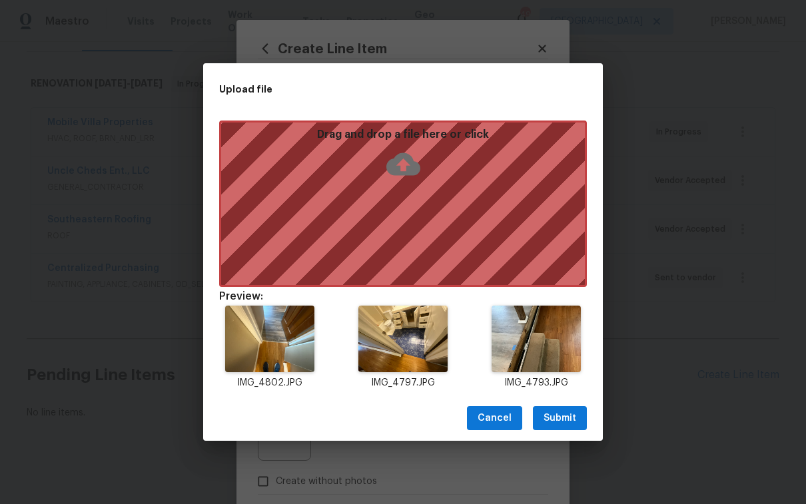 The image size is (806, 504). Describe the element at coordinates (559, 418) in the screenshot. I see `button: Submit` at that location.